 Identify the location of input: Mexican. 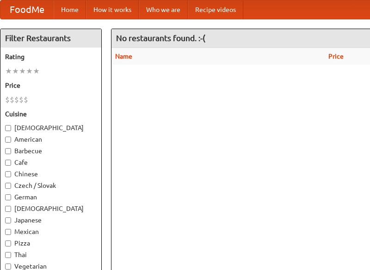
(8, 232).